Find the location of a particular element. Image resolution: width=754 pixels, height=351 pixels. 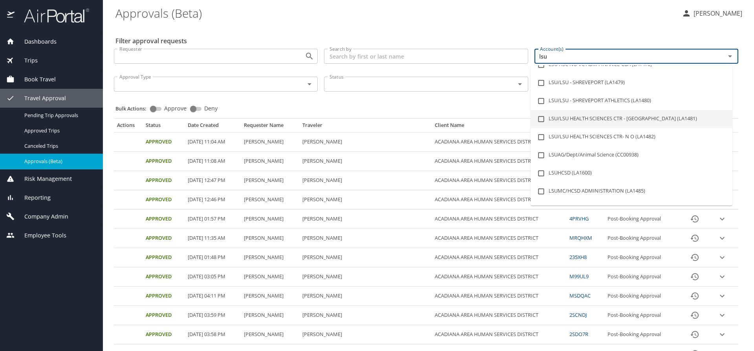

span: Deny is located at coordinates (211, 108).